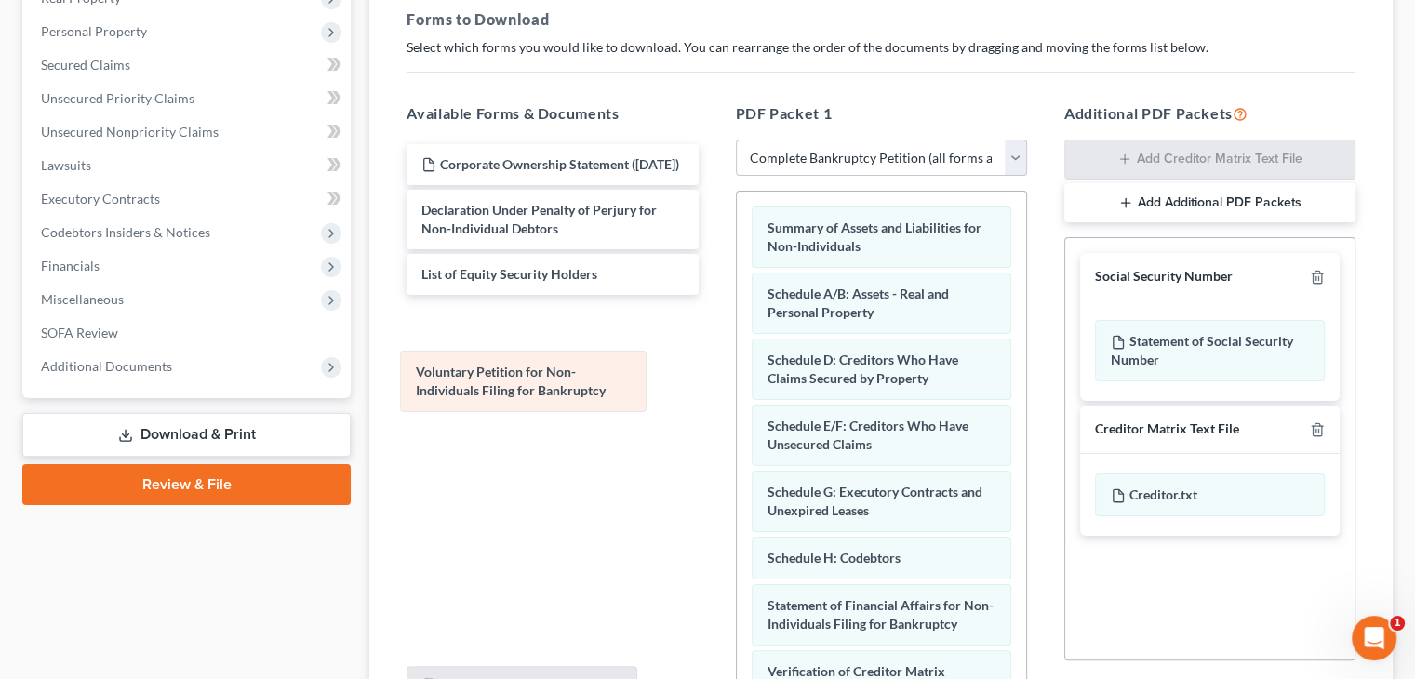  What do you see at coordinates (82, 299) in the screenshot?
I see `span: Miscellaneous` at bounding box center [82, 299].